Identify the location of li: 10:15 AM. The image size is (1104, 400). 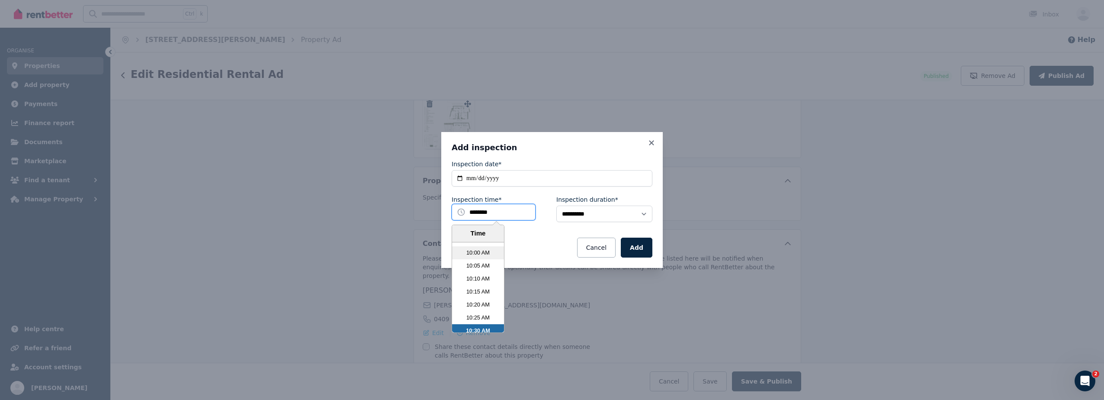
(478, 292).